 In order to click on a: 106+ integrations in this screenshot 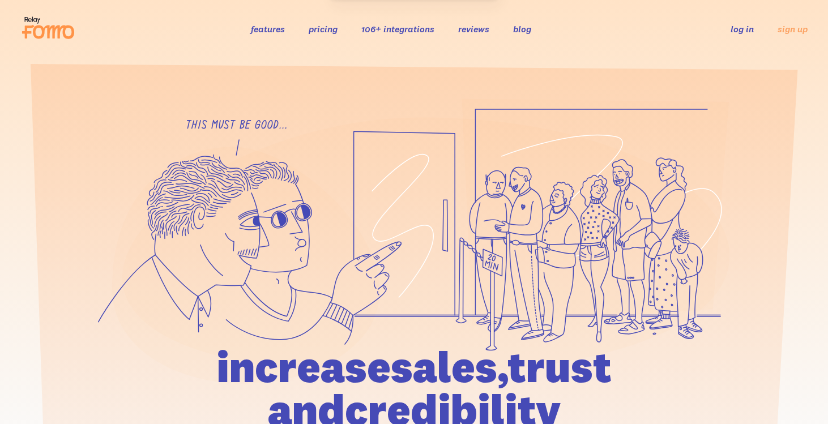, I will do `click(398, 29)`.